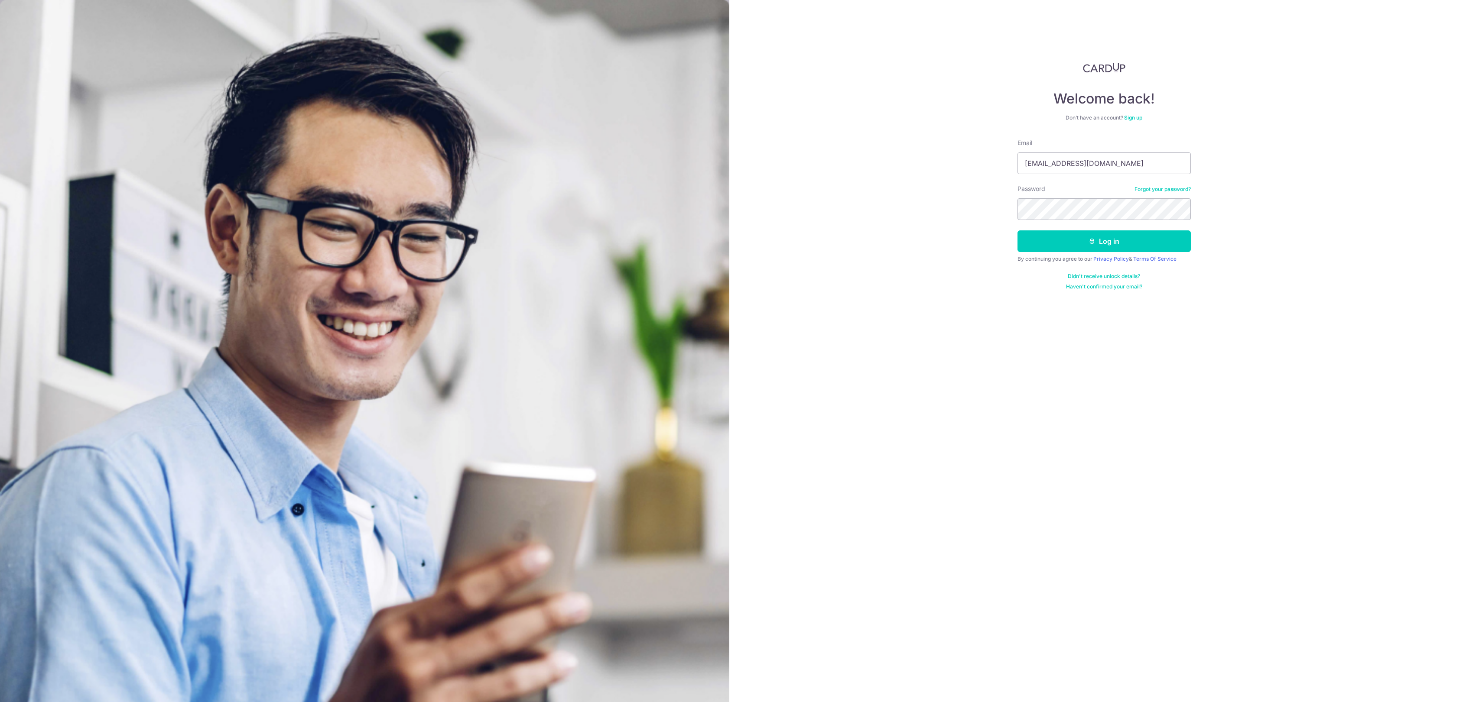  I want to click on div: By continuing you agree to our &, so click(1104, 259).